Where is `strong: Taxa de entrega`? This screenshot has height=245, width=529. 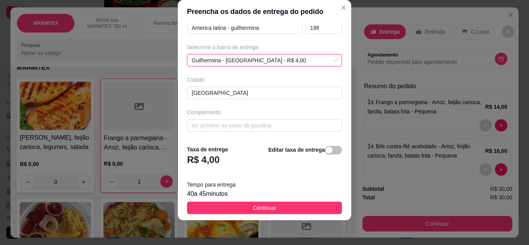 strong: Taxa de entrega is located at coordinates (208, 150).